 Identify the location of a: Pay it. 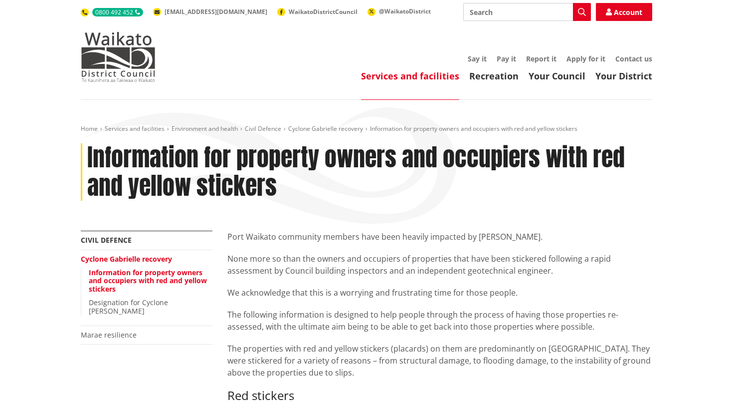
(506, 58).